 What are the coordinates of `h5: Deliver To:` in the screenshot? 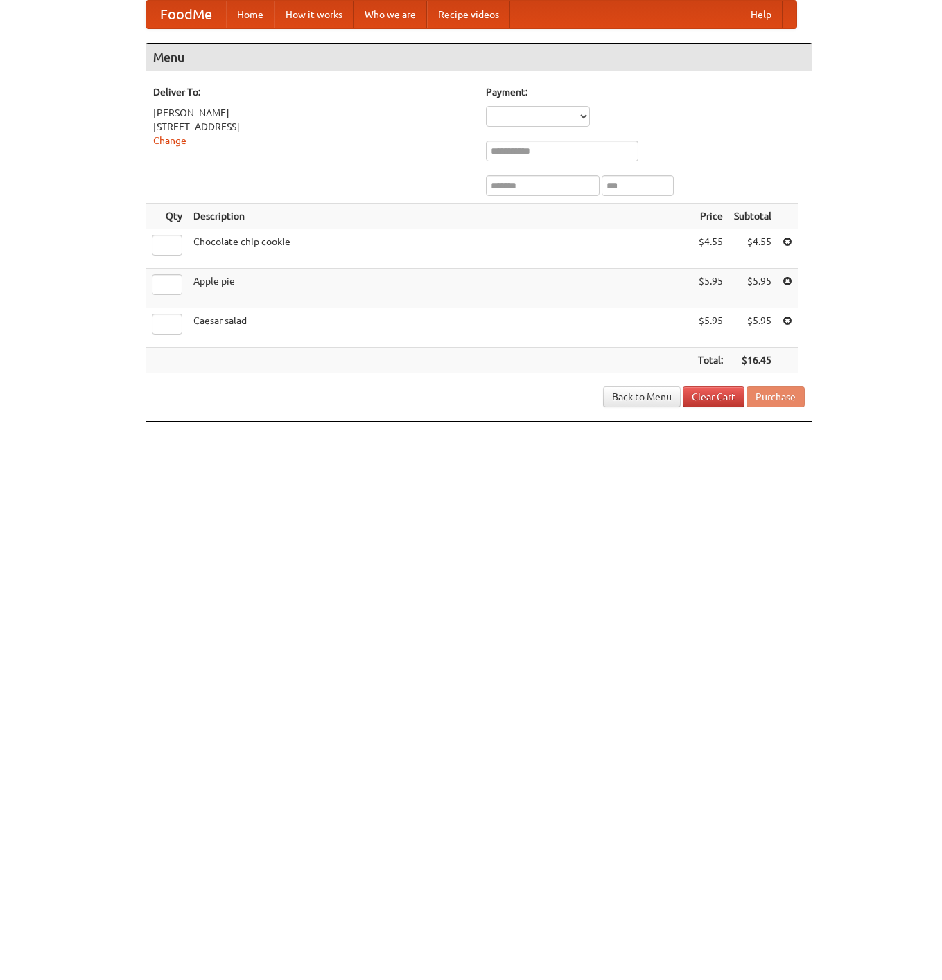 It's located at (312, 92).